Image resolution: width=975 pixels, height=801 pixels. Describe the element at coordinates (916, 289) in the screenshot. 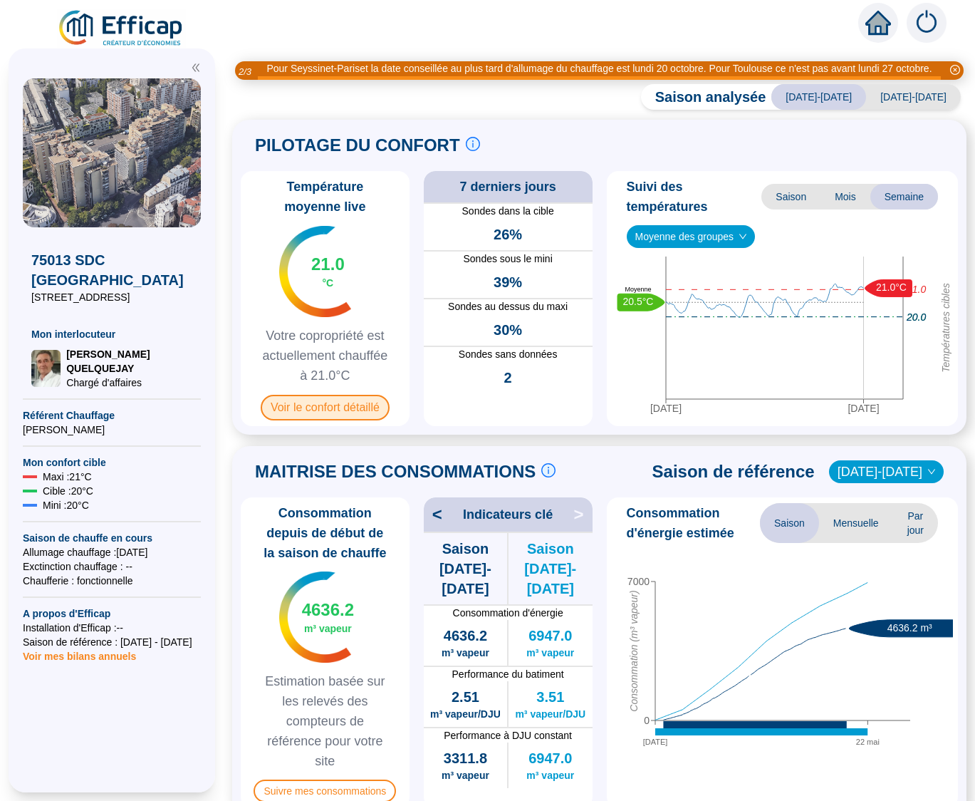

I see `tspan: 21.0` at that location.